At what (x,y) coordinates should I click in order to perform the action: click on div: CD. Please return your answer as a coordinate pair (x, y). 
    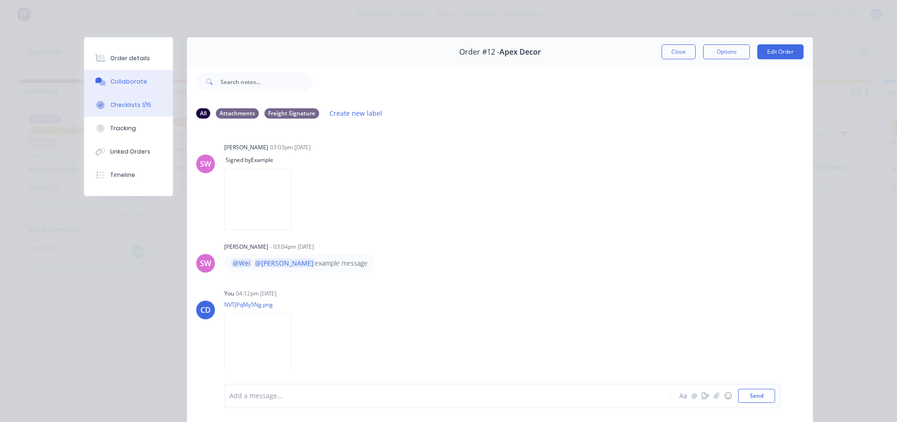
    Looking at the image, I should click on (206, 310).